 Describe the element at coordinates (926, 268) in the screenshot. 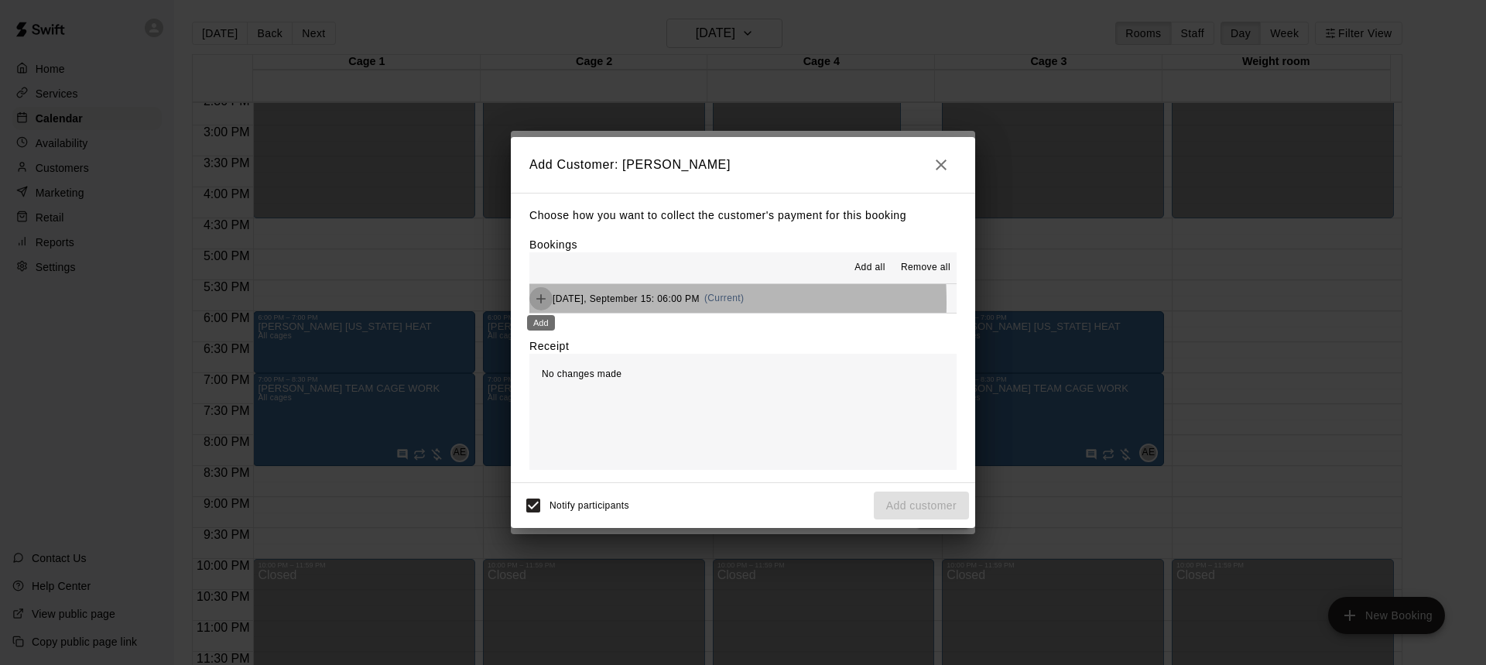

I see `button: Remove all` at that location.